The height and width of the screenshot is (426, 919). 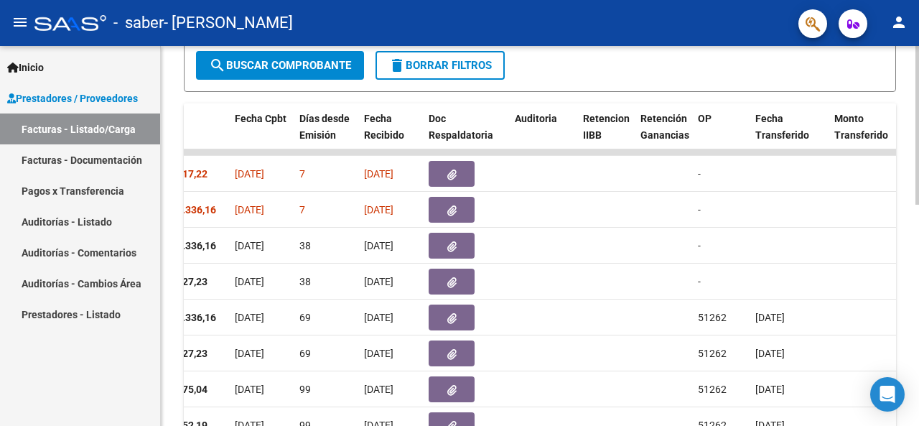 I want to click on datatable-header-cell: Monto Transferido, so click(x=868, y=135).